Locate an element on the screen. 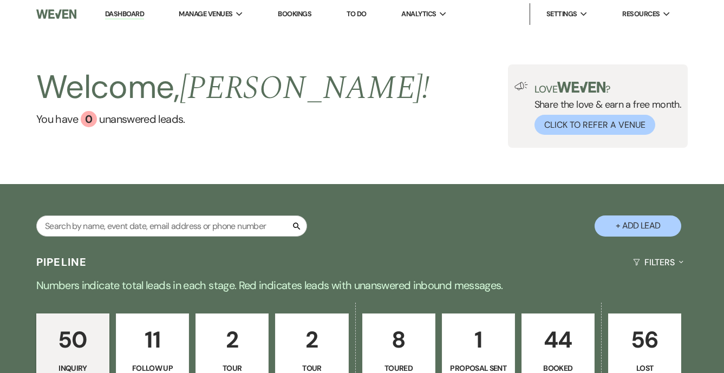  p: Love ? is located at coordinates (608, 88).